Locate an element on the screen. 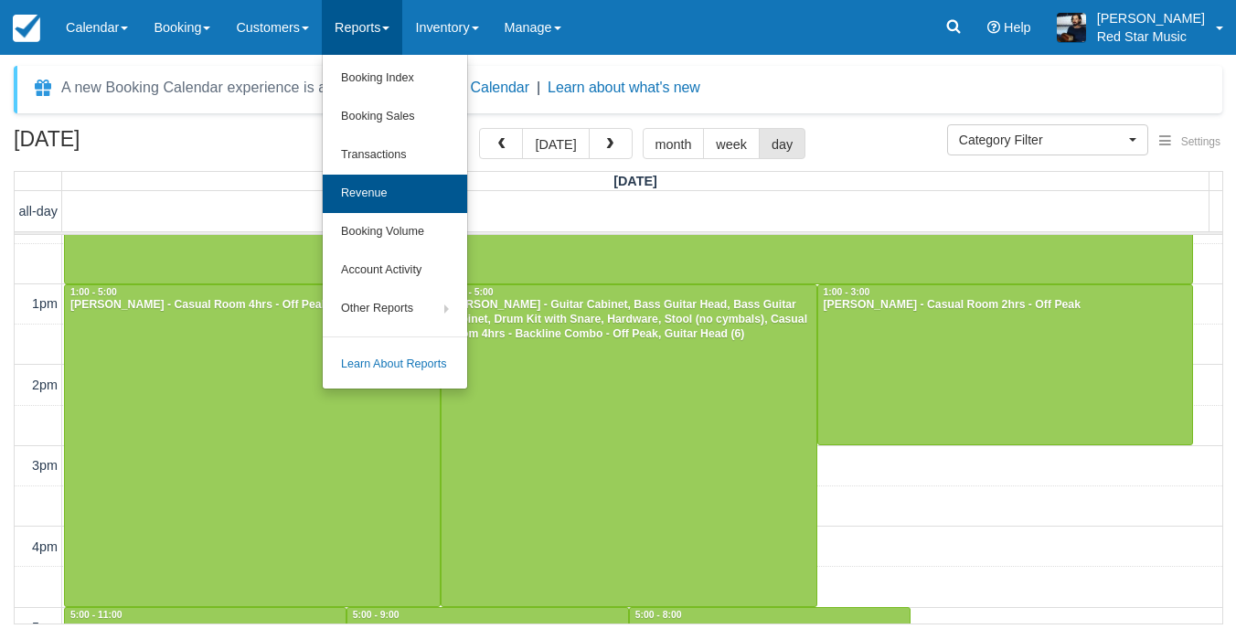 The image size is (1236, 629). img: checkfront-main-nav-mini-logo.png is located at coordinates (27, 28).